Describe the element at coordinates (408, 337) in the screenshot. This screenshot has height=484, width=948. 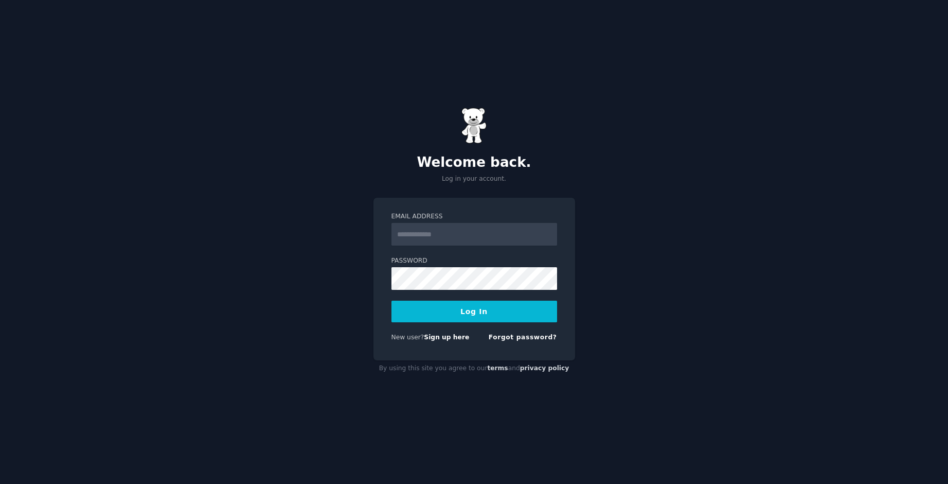
I see `span: New user?` at that location.